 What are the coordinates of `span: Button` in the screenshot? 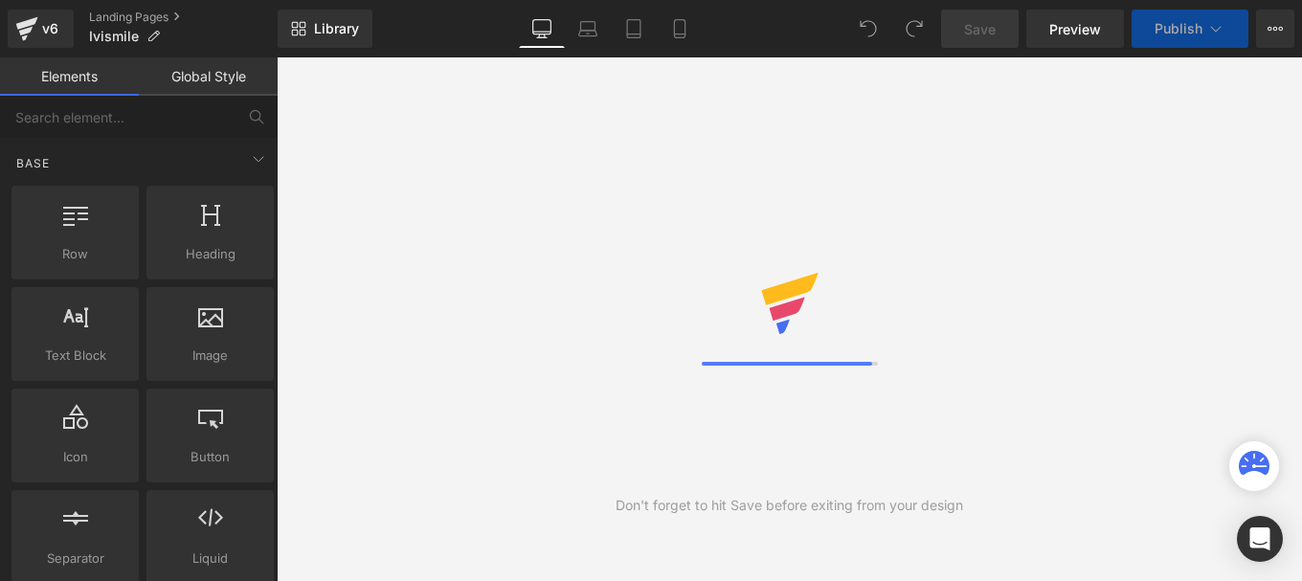 It's located at (210, 457).